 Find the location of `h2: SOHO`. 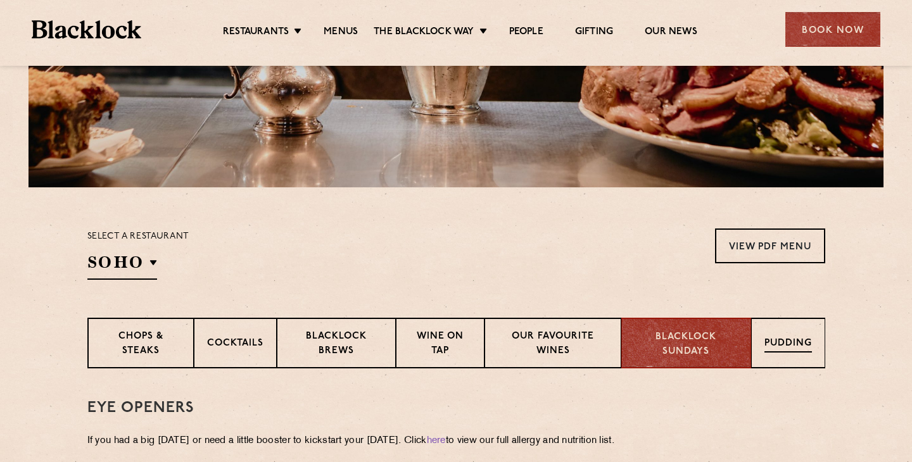

h2: SOHO is located at coordinates (122, 265).